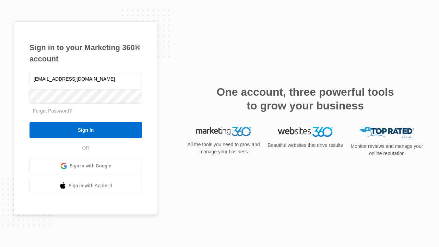 The image size is (439, 247). What do you see at coordinates (52, 111) in the screenshot?
I see `a: Forgot Password?` at bounding box center [52, 111].